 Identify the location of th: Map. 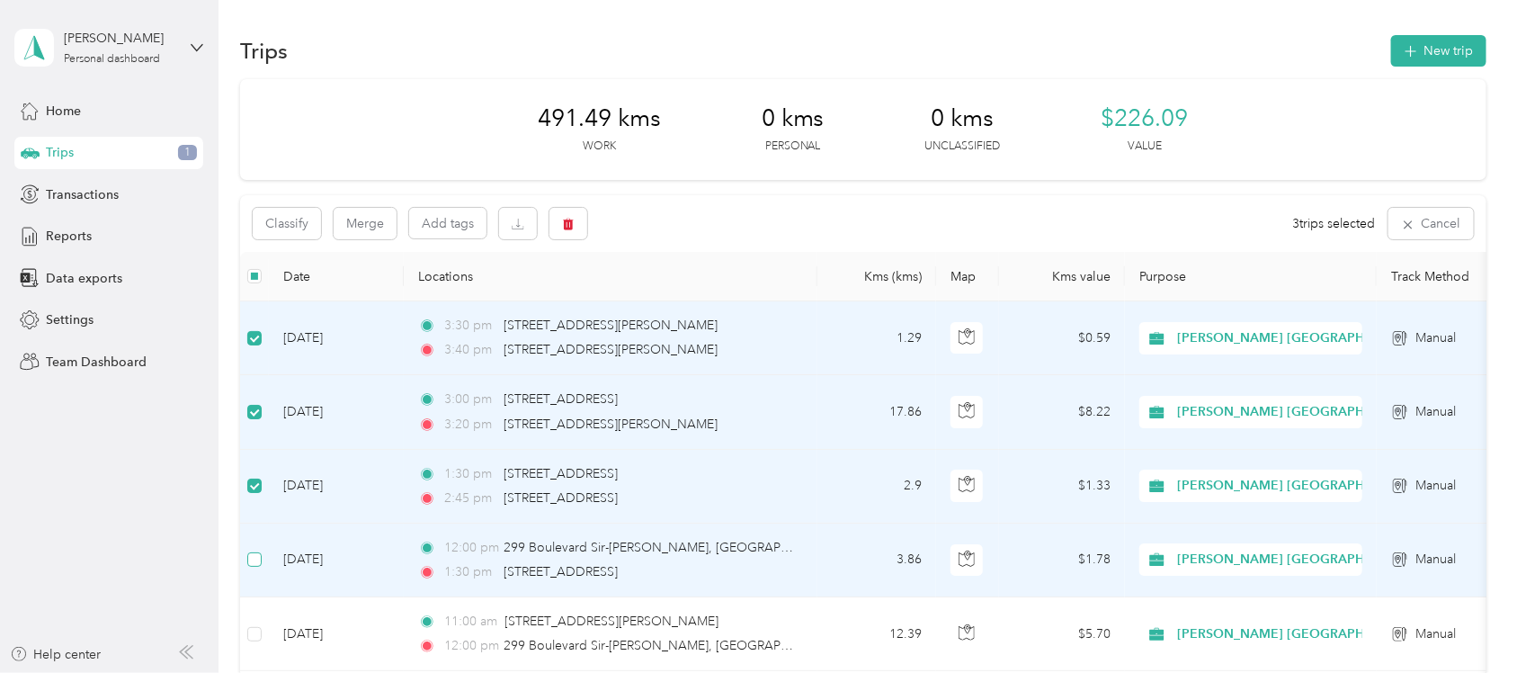
(968, 276).